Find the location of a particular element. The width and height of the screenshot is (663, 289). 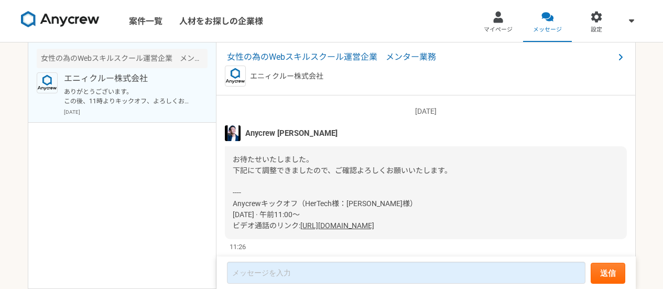

span: 設定 is located at coordinates (596, 30).